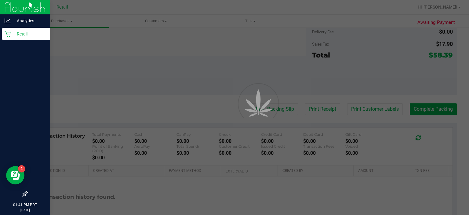  Describe the element at coordinates (4, 3) in the screenshot. I see `span: 1` at that location.